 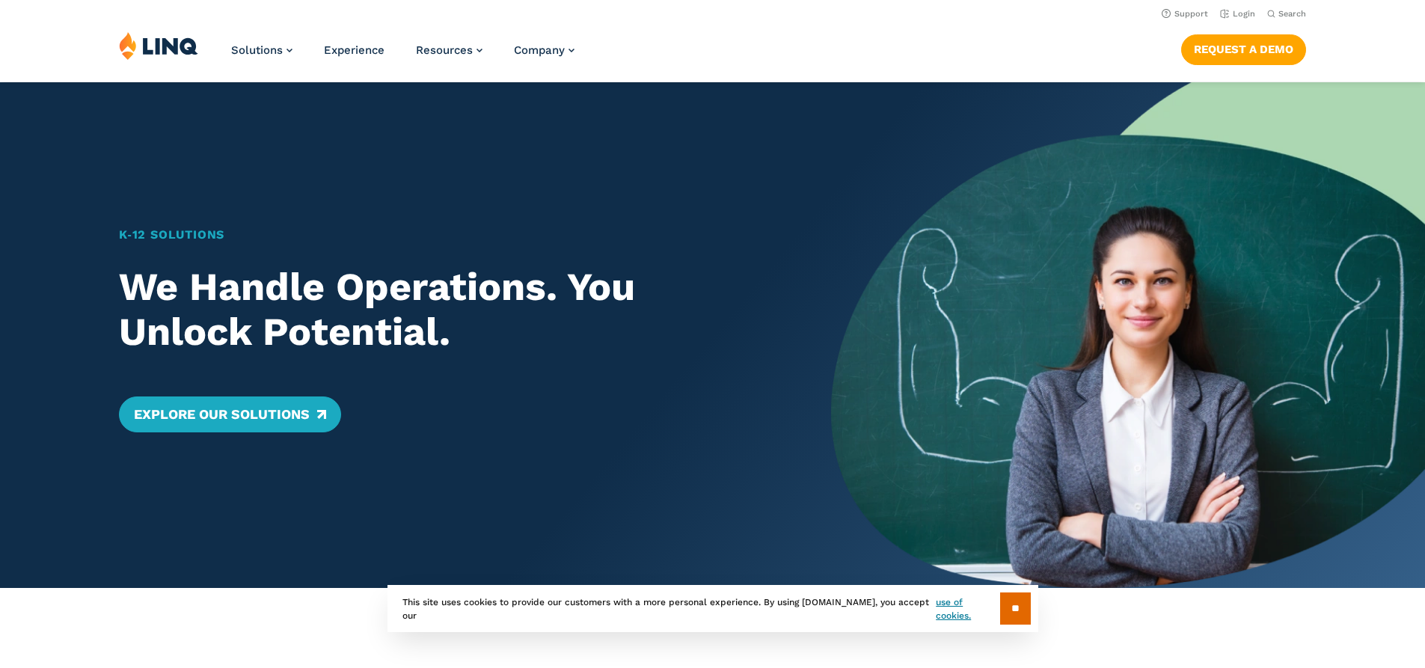 I want to click on button: Open Search Bar, so click(x=1287, y=13).